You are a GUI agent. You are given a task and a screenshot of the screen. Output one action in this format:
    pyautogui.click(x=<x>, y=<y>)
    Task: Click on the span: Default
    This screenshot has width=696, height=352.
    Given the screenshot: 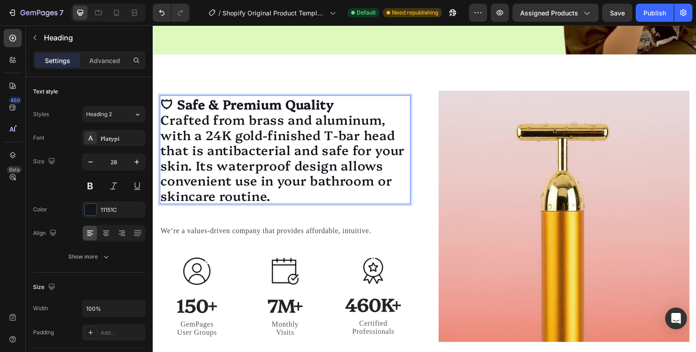 What is the action you would take?
    pyautogui.click(x=366, y=13)
    